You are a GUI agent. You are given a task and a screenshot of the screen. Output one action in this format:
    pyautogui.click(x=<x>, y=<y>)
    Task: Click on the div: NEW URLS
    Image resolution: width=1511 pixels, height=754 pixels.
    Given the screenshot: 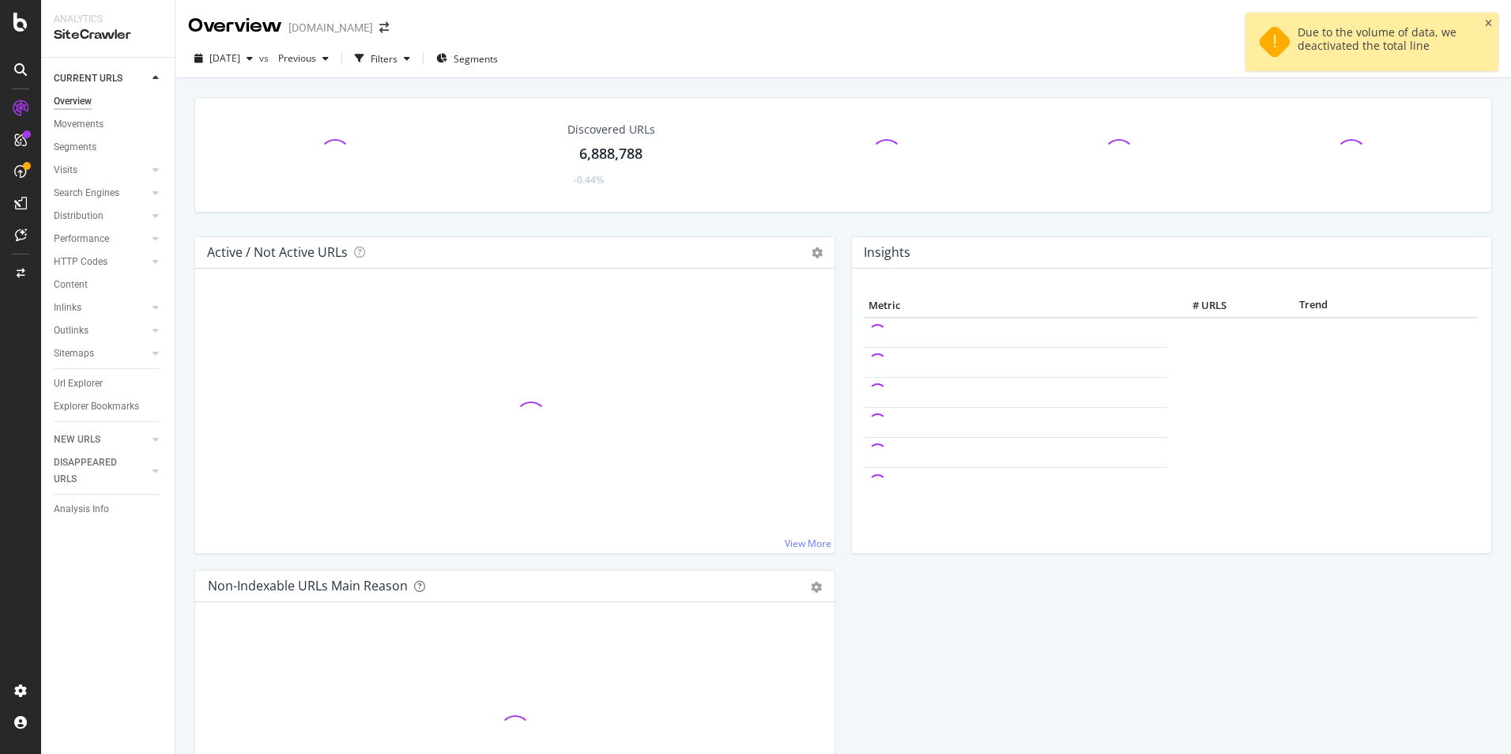 What is the action you would take?
    pyautogui.click(x=77, y=440)
    